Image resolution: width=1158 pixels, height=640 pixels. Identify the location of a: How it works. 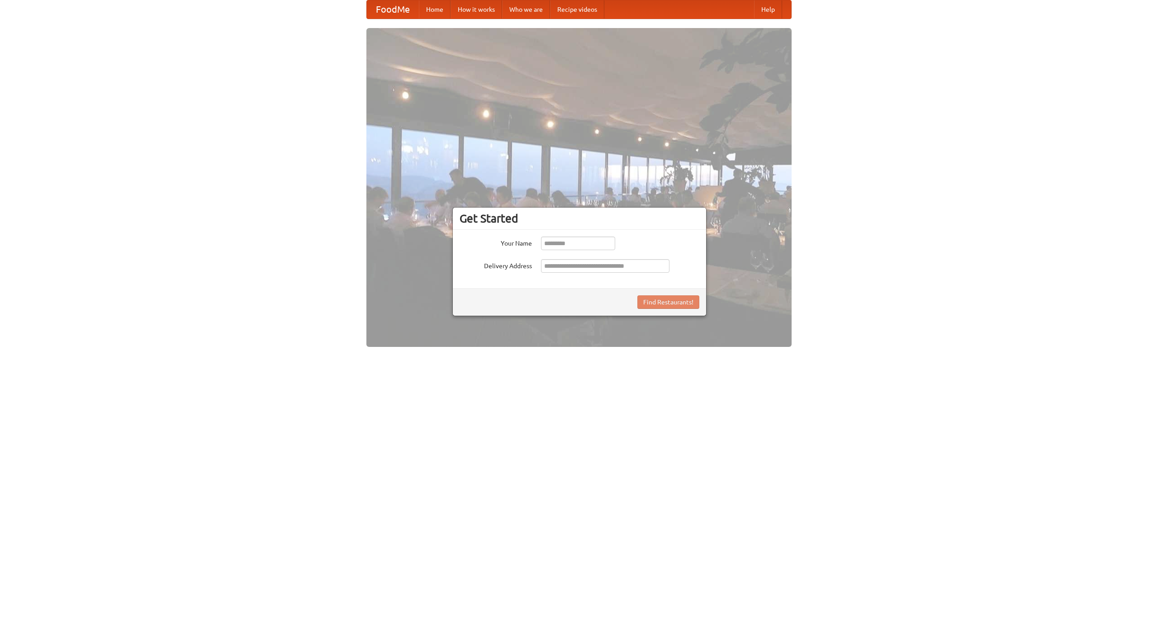
(476, 9).